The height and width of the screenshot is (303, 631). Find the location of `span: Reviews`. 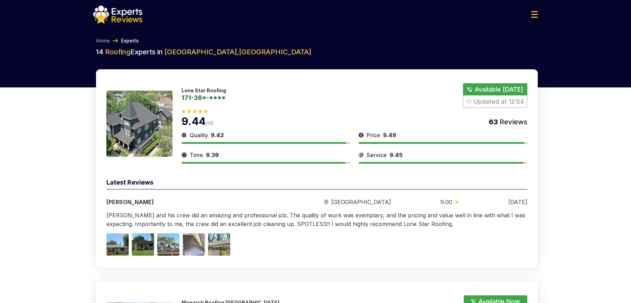

span: Reviews is located at coordinates (513, 122).